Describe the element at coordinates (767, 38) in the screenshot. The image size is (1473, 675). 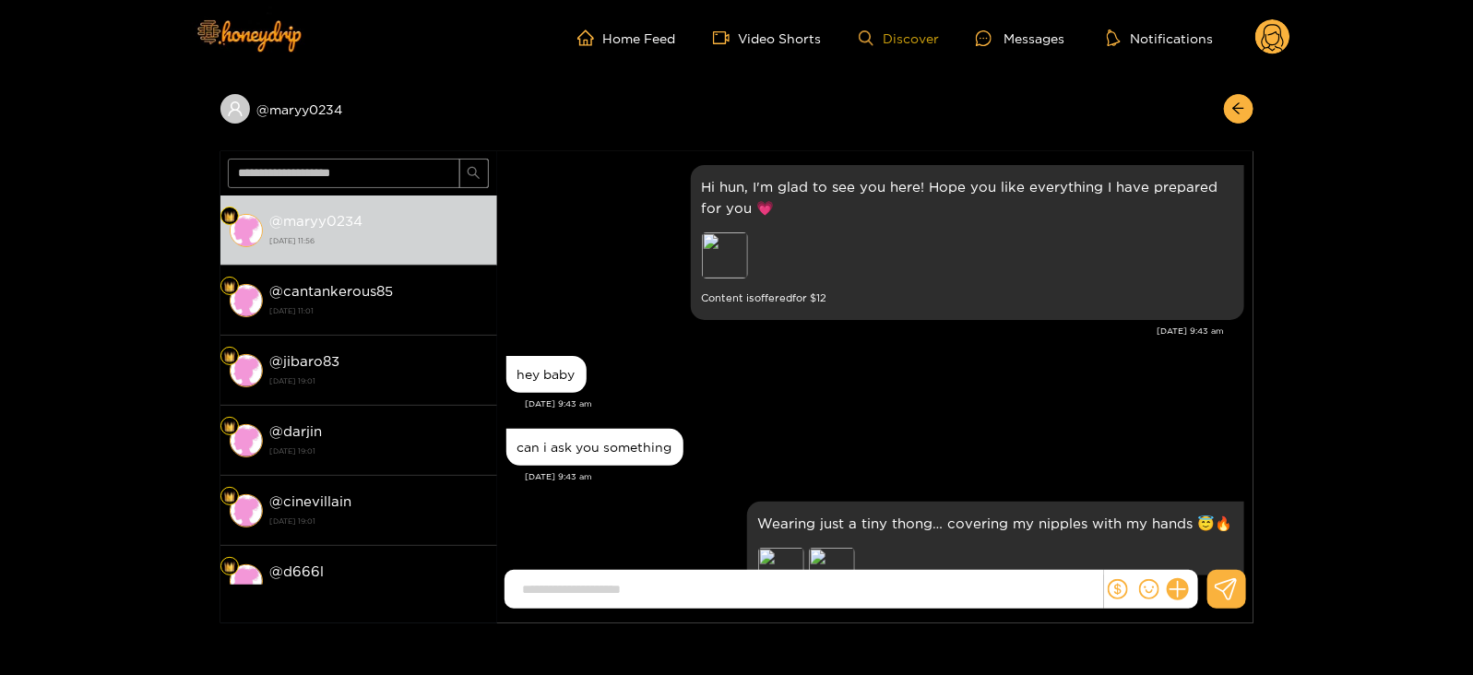
I see `a: Video Shorts` at that location.